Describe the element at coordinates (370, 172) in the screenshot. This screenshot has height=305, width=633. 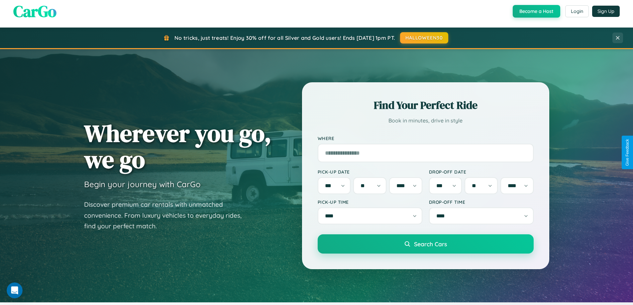
I see `label: Pick-up Date` at that location.